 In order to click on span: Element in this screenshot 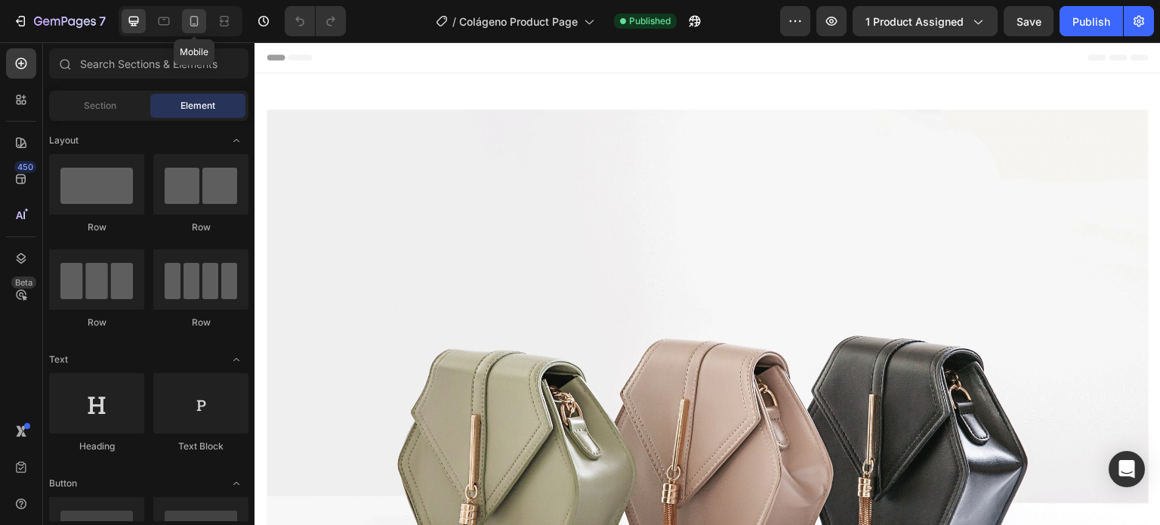, I will do `click(198, 106)`.